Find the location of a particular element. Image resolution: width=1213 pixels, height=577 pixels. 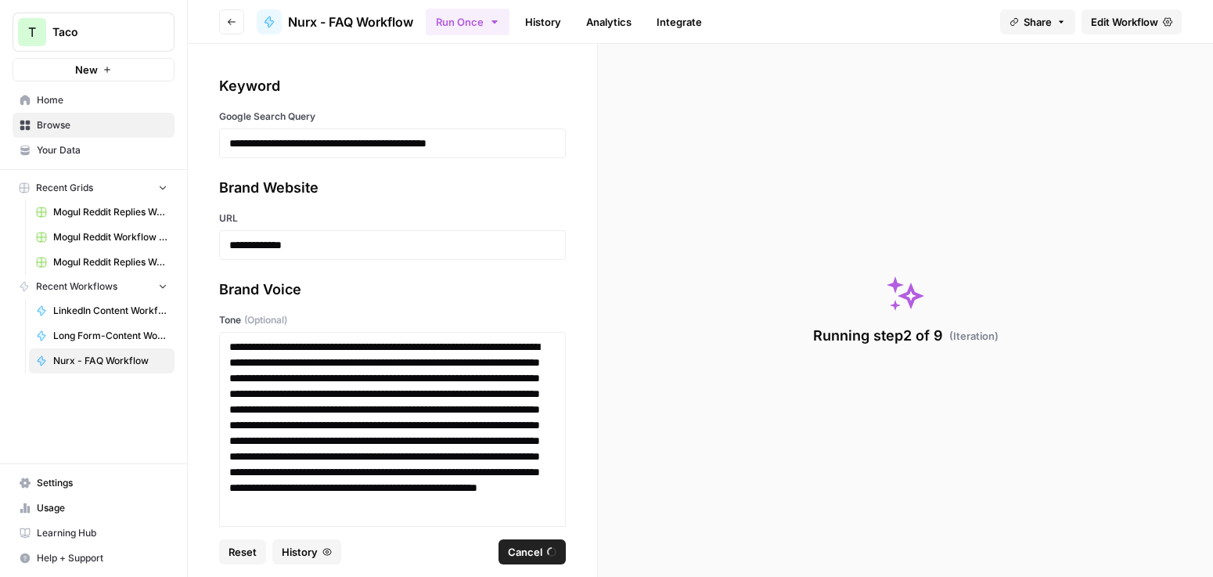

a: Browse is located at coordinates (93, 125).